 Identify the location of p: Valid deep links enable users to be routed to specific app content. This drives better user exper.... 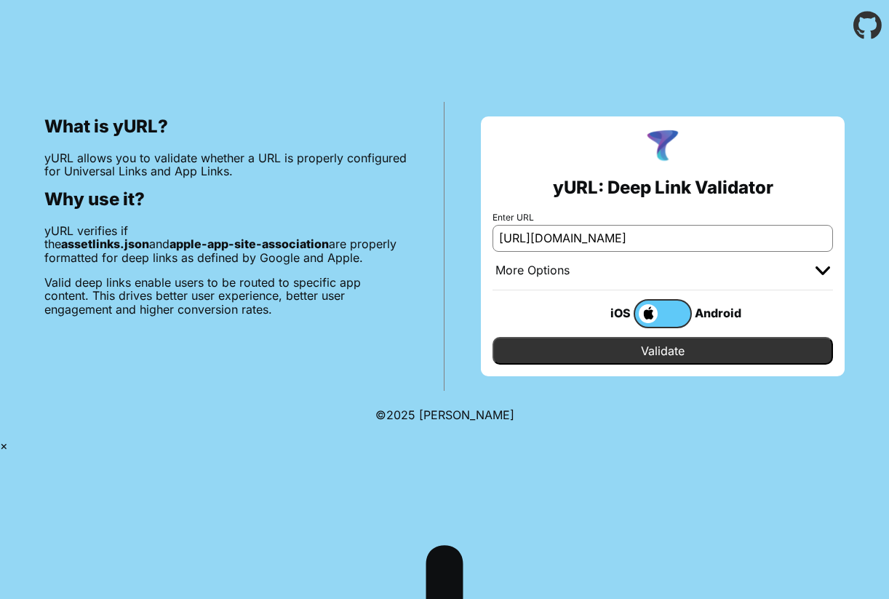
(225, 295).